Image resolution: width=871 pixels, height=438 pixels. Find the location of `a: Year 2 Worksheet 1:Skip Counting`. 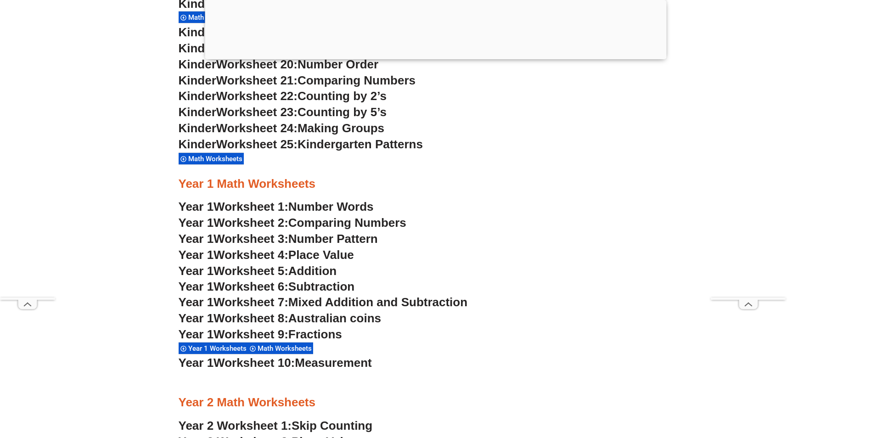

a: Year 2 Worksheet 1:Skip Counting is located at coordinates (276, 426).